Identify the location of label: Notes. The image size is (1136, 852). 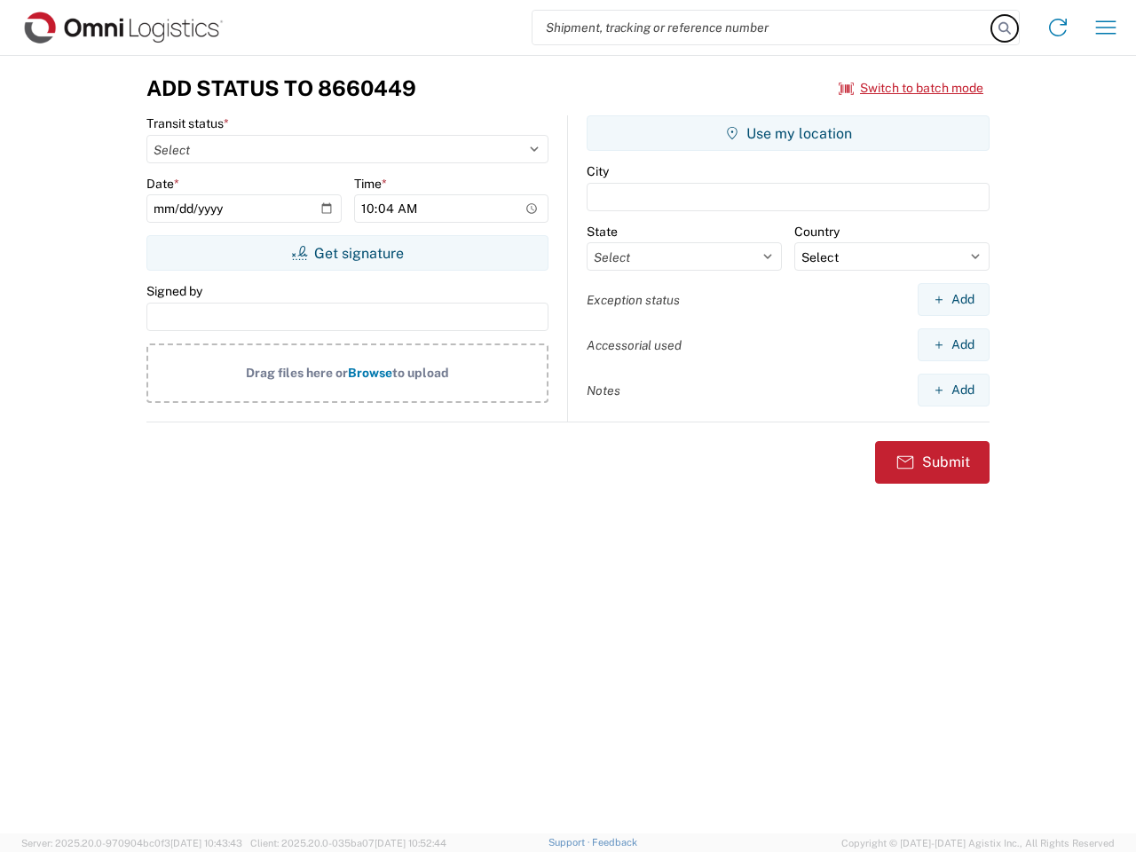
(603, 390).